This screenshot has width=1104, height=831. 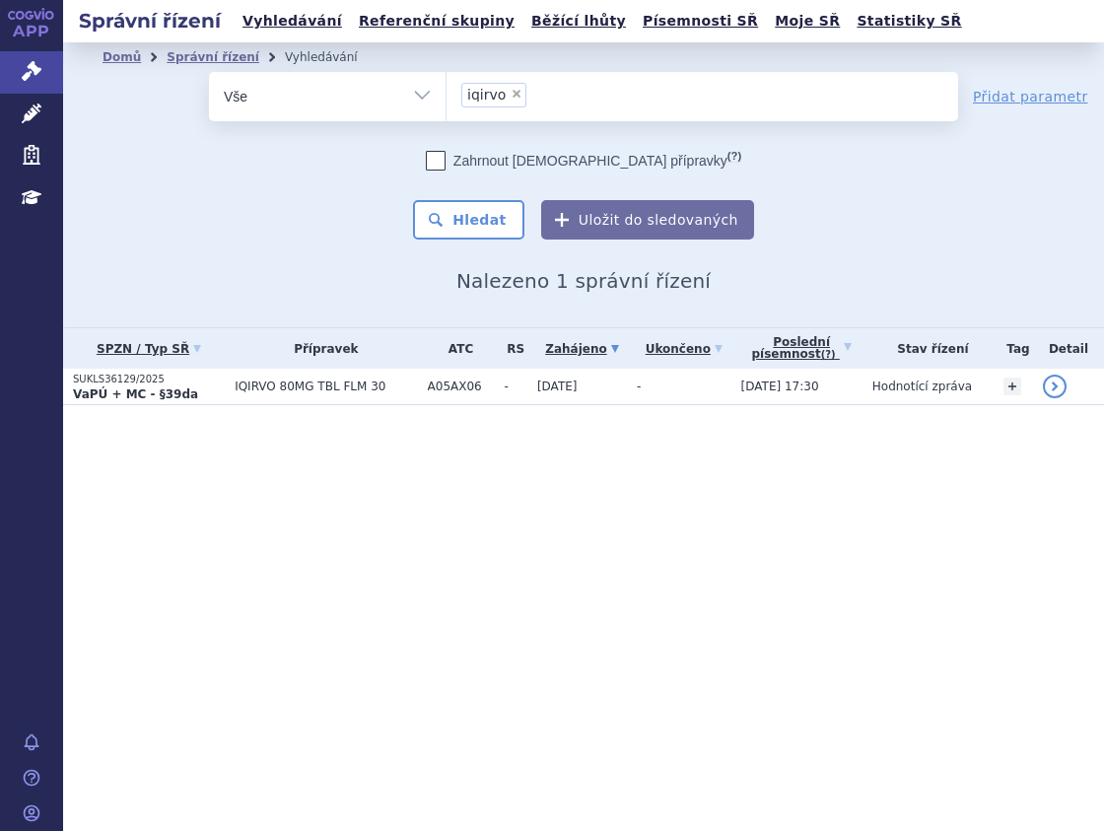 What do you see at coordinates (579, 21) in the screenshot?
I see `a: Běžící lhůty` at bounding box center [579, 21].